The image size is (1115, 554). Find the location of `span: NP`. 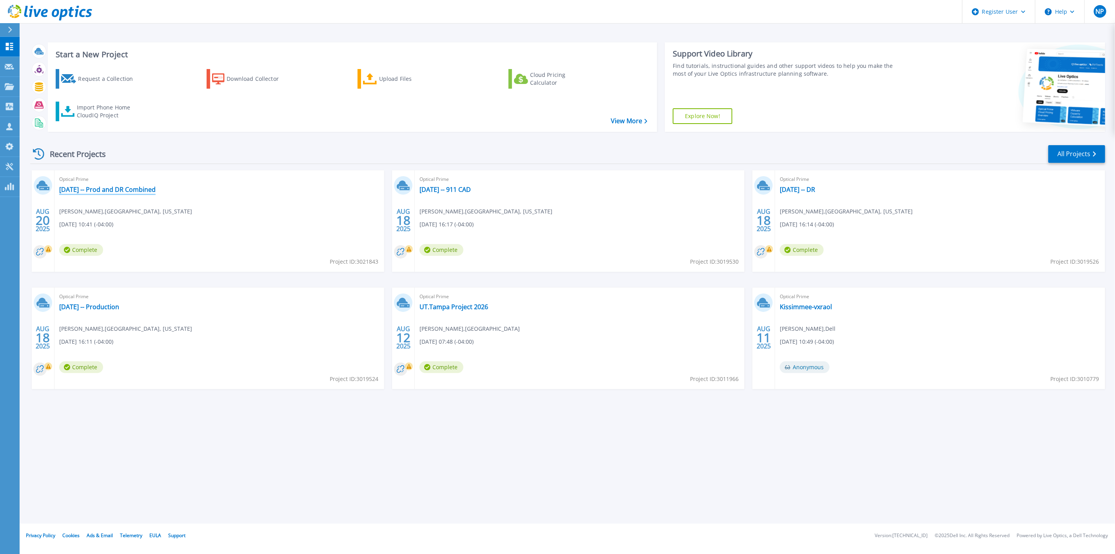

span: NP is located at coordinates (1100, 11).